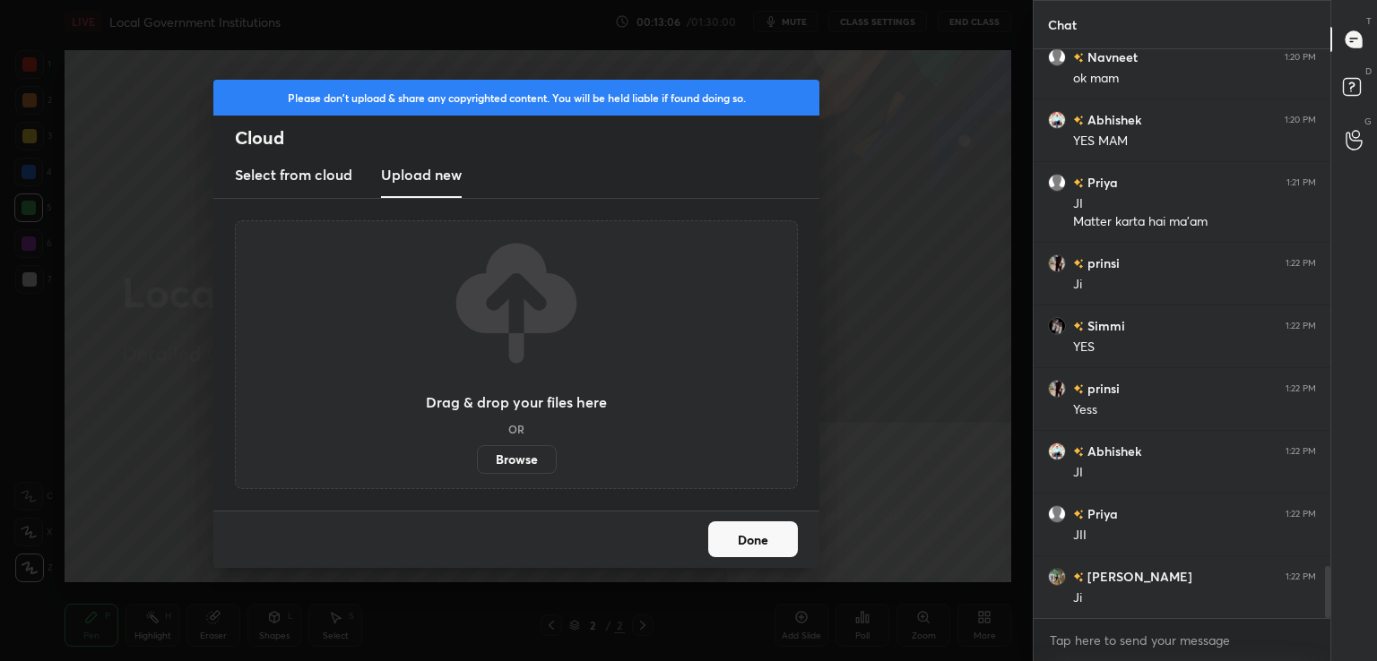 The width and height of the screenshot is (1377, 661). Describe the element at coordinates (1104, 325) in the screenshot. I see `h6: Simmi` at that location.